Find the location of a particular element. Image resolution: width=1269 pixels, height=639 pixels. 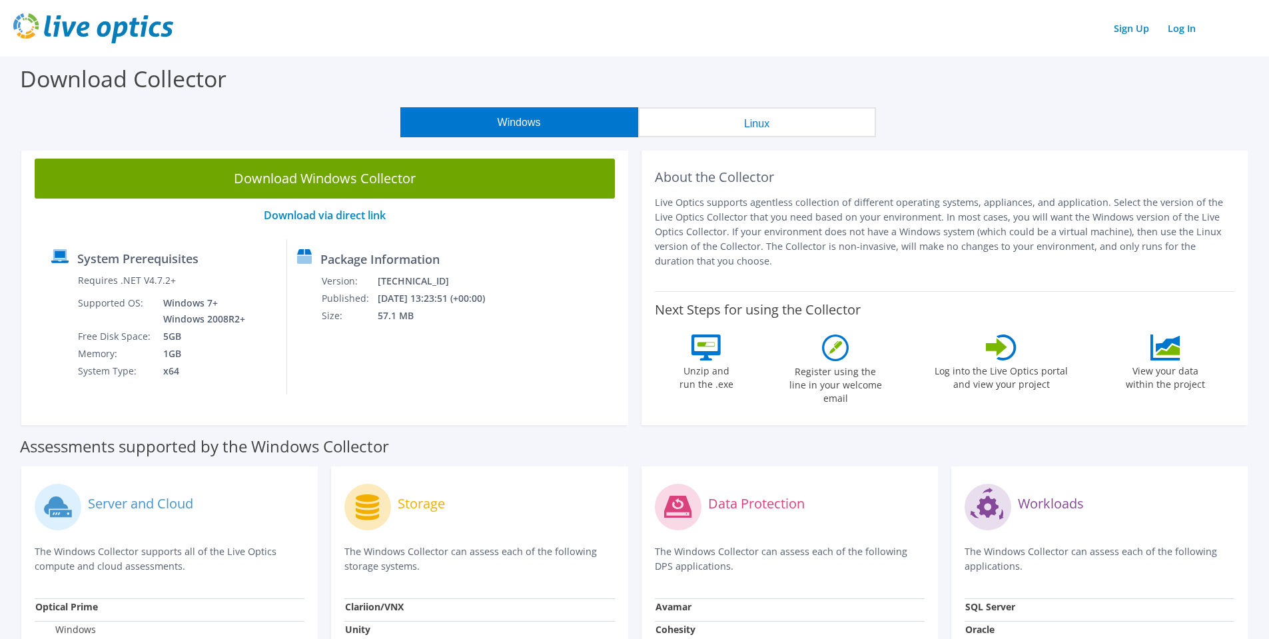

label: Package Information is located at coordinates (380, 259).